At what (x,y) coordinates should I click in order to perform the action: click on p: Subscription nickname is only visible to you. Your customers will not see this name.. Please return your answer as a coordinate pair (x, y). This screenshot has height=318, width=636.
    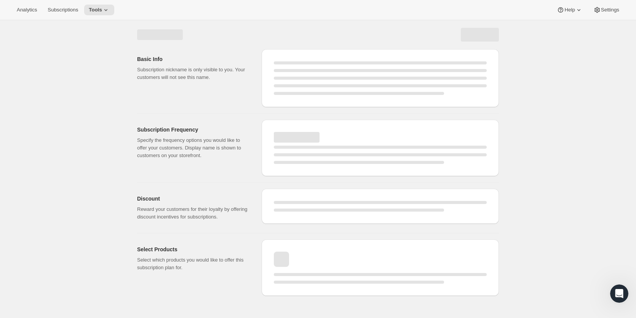
    Looking at the image, I should click on (193, 73).